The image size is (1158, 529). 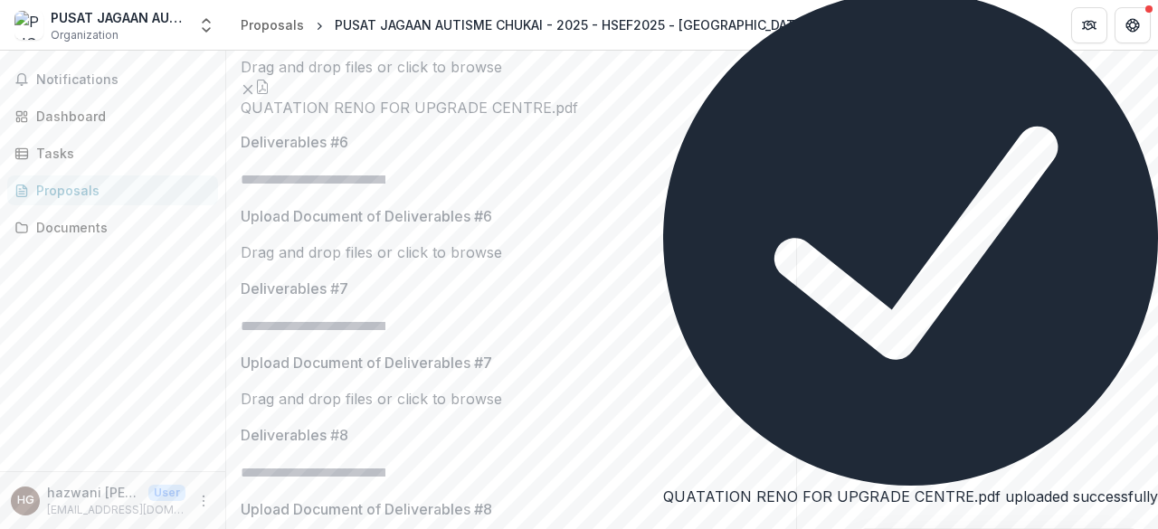 What do you see at coordinates (294, 435) in the screenshot?
I see `p: Deliverables #8` at bounding box center [294, 435].